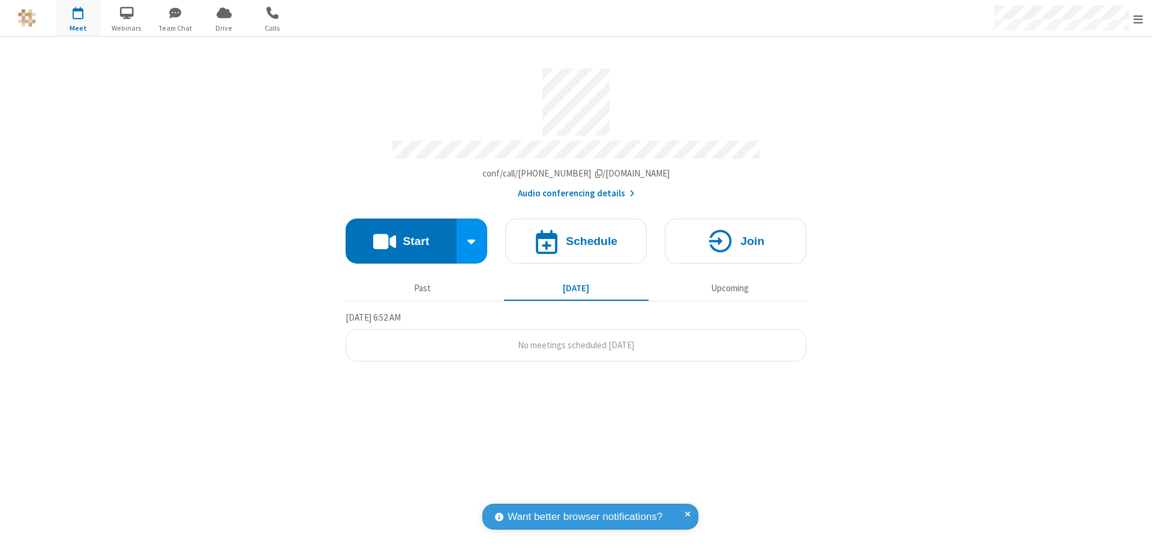 This screenshot has width=1152, height=550. Describe the element at coordinates (592, 241) in the screenshot. I see `h4: Schedule` at that location.